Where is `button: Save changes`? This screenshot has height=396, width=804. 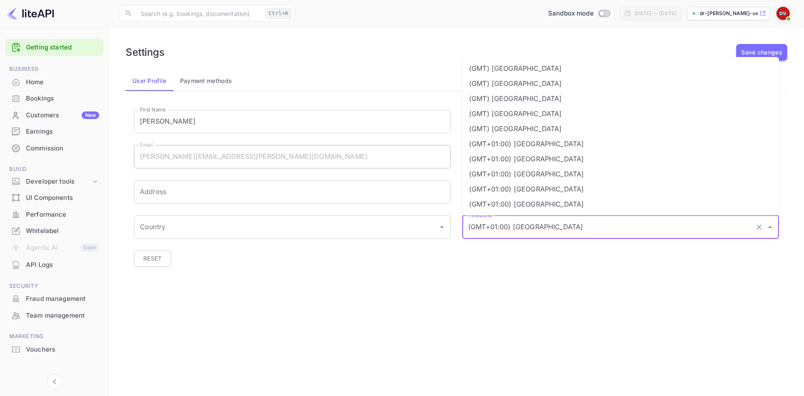 button: Save changes is located at coordinates (762, 52).